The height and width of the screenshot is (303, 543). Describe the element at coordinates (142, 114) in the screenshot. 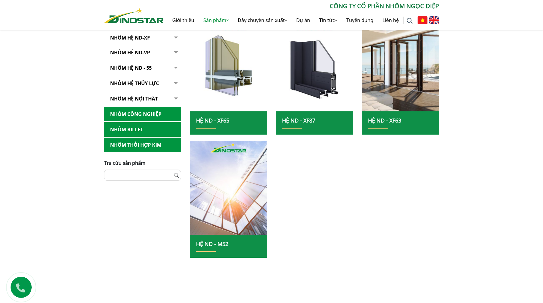

I see `a: Nhôm Công nghiệp` at that location.